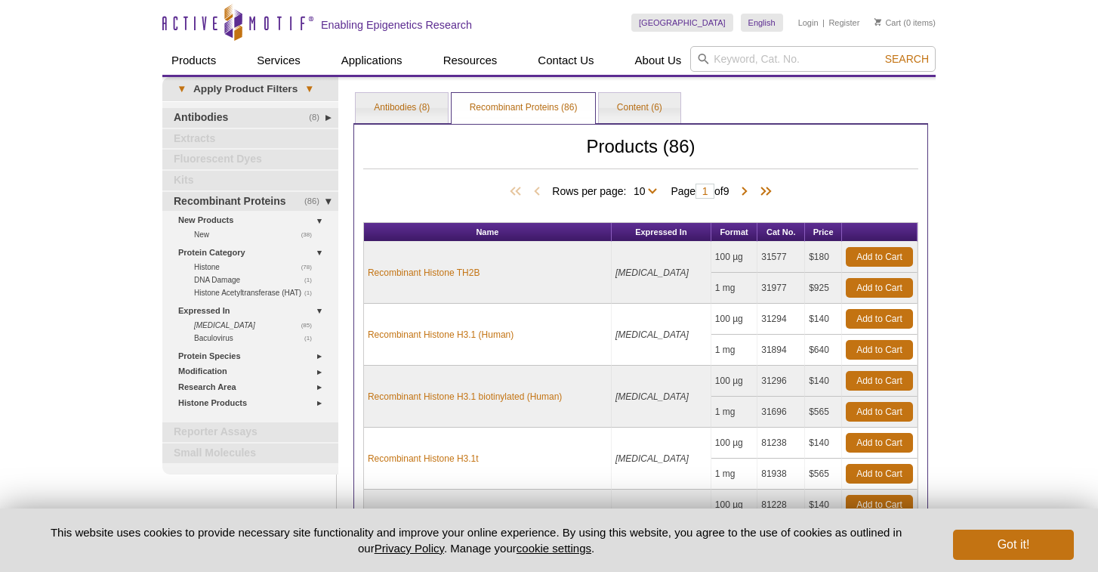 Image resolution: width=1098 pixels, height=572 pixels. What do you see at coordinates (640, 108) in the screenshot?
I see `a: Content (6)` at bounding box center [640, 108].